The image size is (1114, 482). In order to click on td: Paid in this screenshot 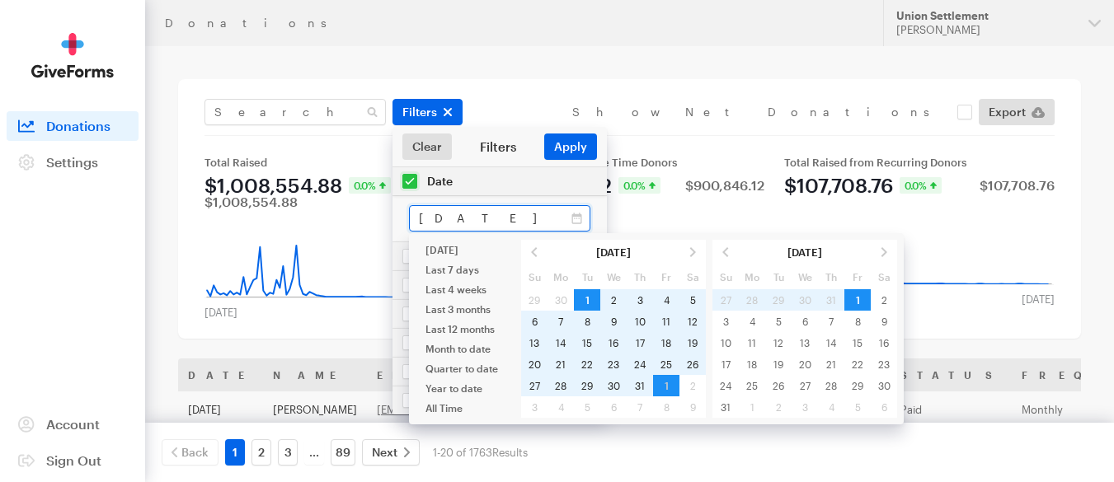, I will do `click(951, 410)`.